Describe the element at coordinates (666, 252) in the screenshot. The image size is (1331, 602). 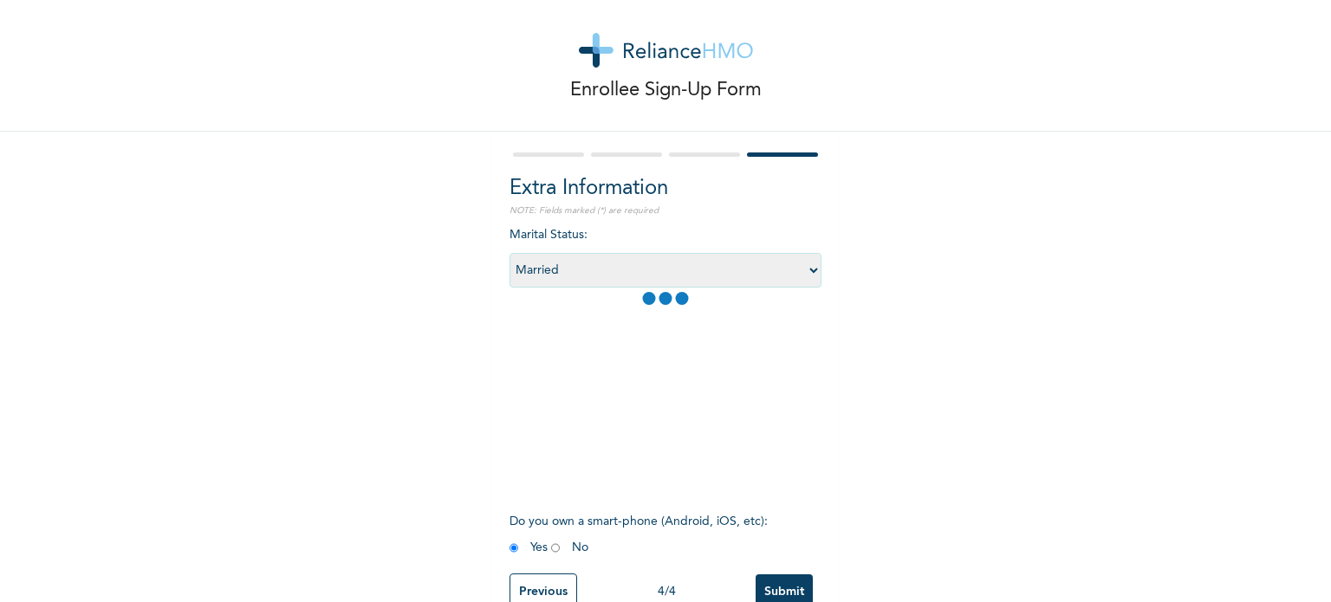
I see `span: Marital Status :` at that location.